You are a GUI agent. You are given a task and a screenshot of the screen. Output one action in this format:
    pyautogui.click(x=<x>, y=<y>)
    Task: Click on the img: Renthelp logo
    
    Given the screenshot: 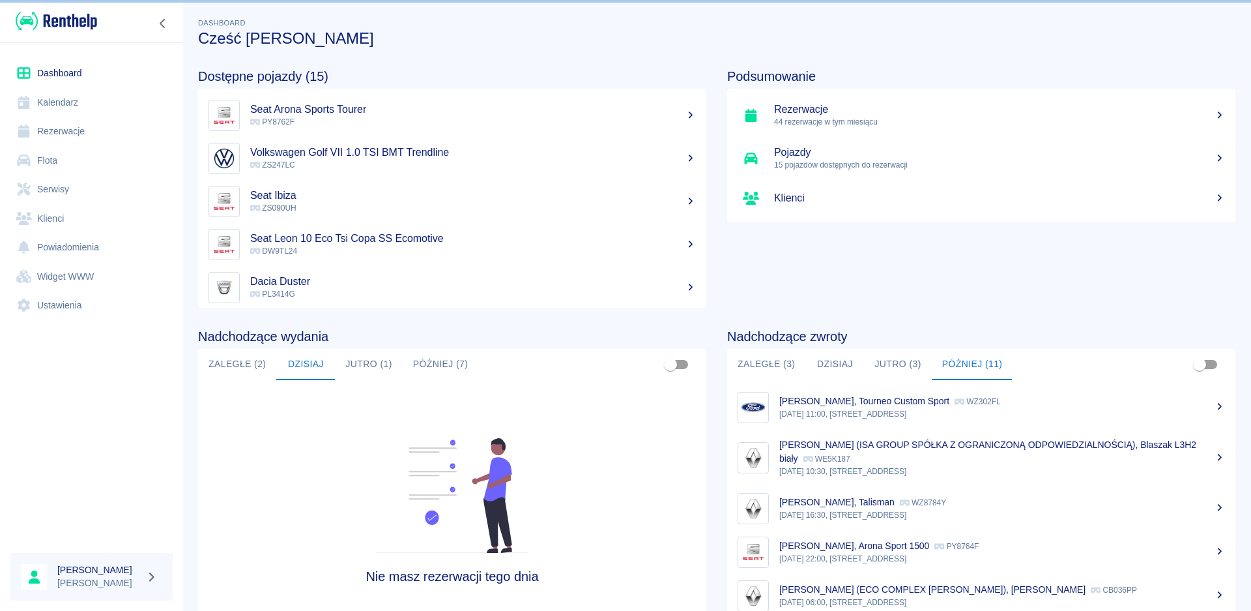 What is the action you would take?
    pyautogui.click(x=56, y=21)
    